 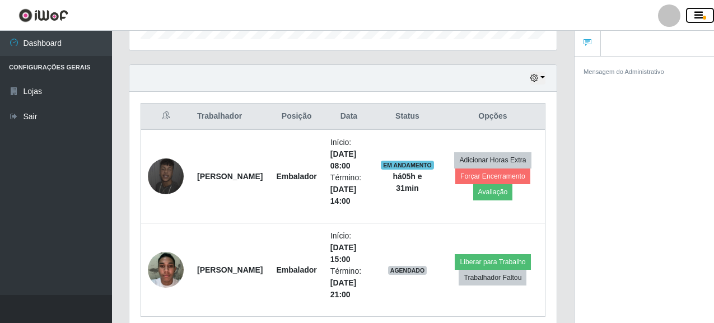 What do you see at coordinates (493, 116) in the screenshot?
I see `th: Opções` at bounding box center [493, 116].